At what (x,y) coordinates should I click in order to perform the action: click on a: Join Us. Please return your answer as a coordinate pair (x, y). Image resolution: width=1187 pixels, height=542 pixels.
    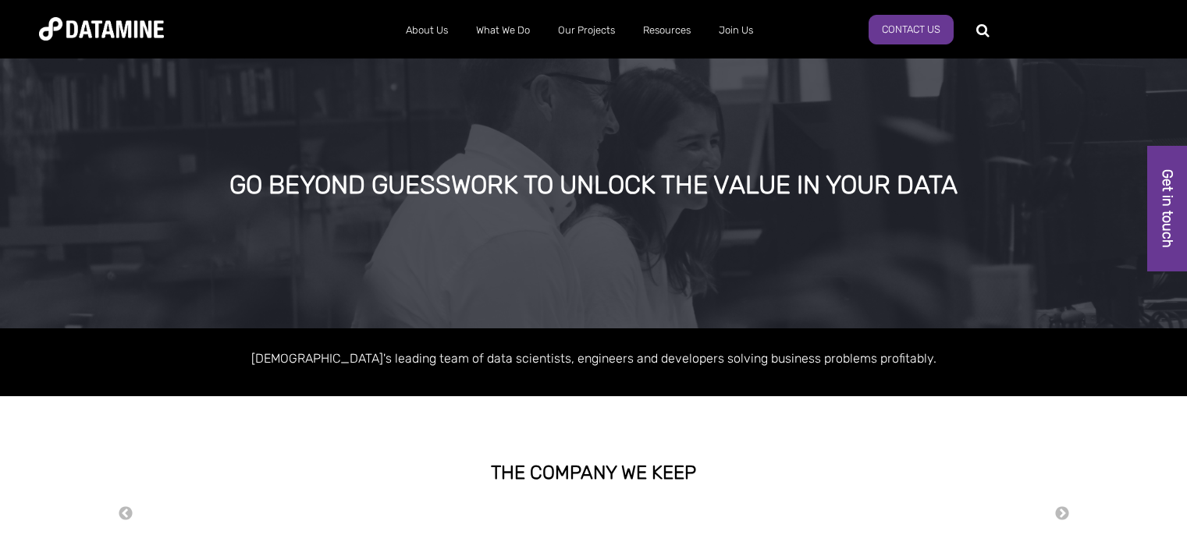
    Looking at the image, I should click on (736, 30).